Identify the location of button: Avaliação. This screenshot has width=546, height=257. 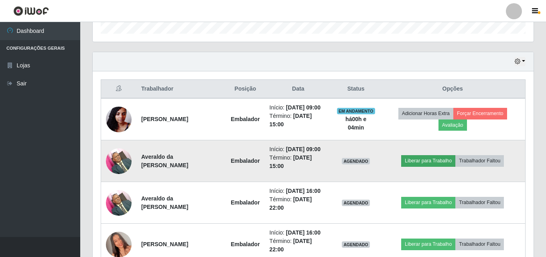
(452, 125).